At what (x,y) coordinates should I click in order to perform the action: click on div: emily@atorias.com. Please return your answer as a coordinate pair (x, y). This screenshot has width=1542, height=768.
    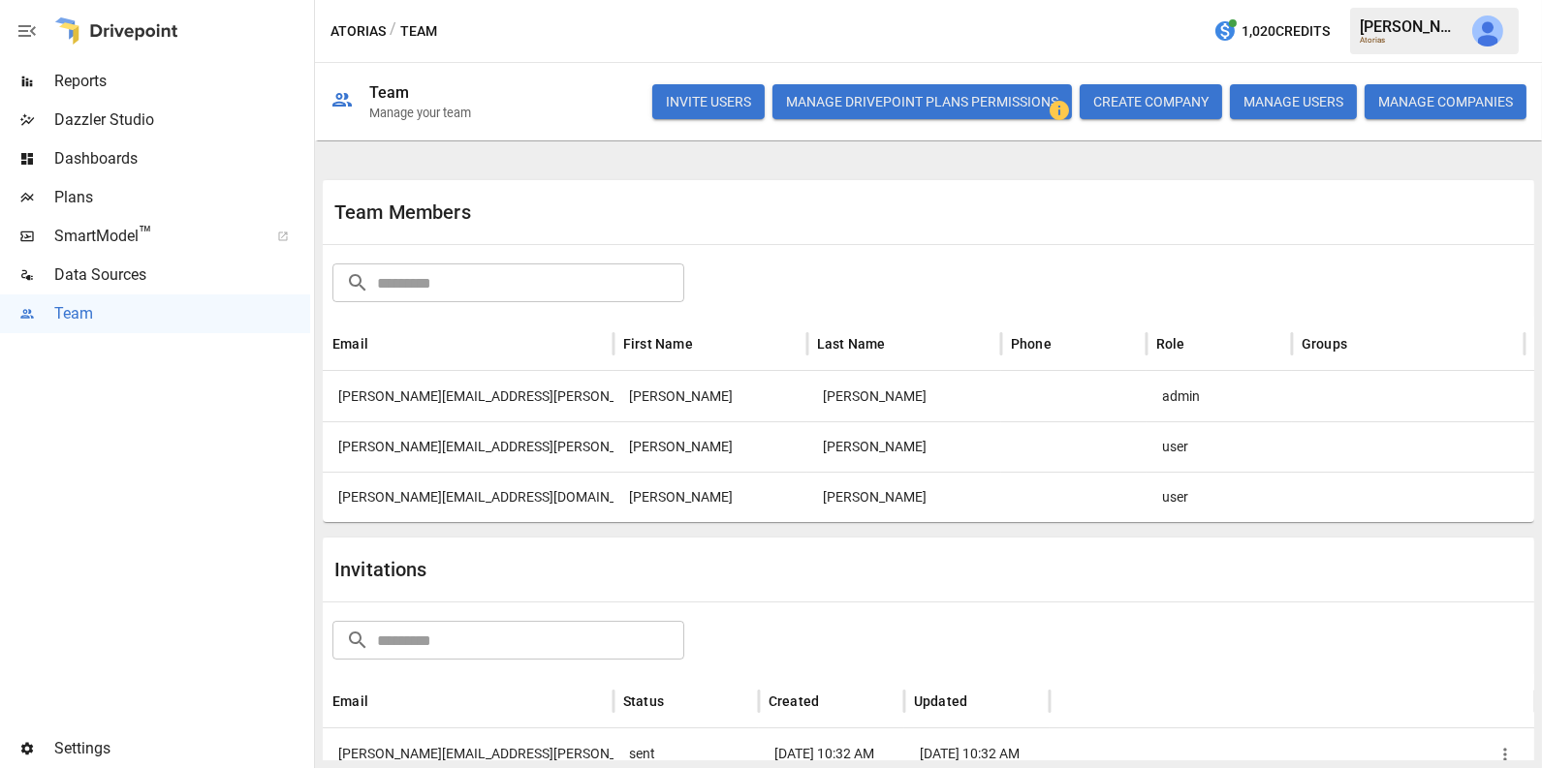
    Looking at the image, I should click on (468, 497).